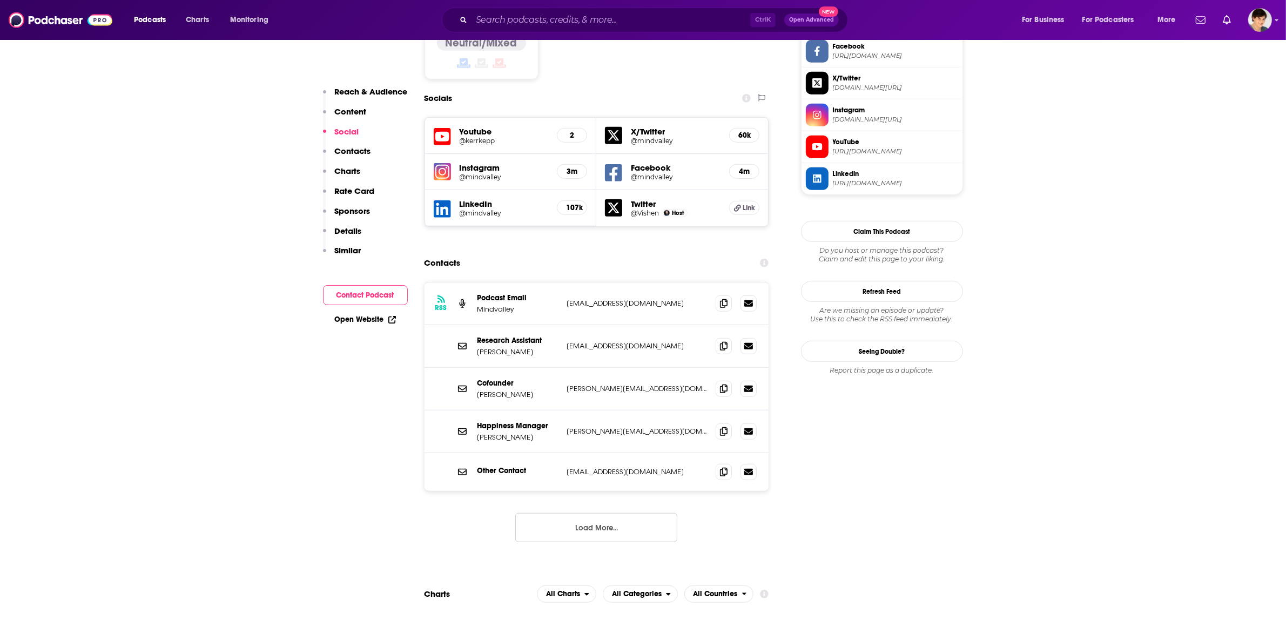  What do you see at coordinates (441, 308) in the screenshot?
I see `h3: RSS` at bounding box center [441, 308].